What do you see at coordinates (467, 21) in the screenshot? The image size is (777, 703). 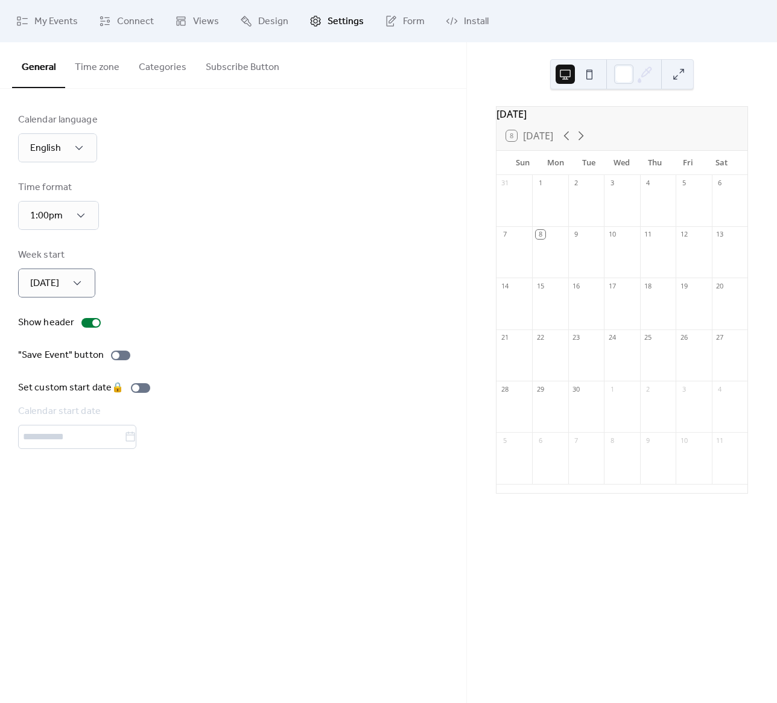 I see `a: Install` at bounding box center [467, 21].